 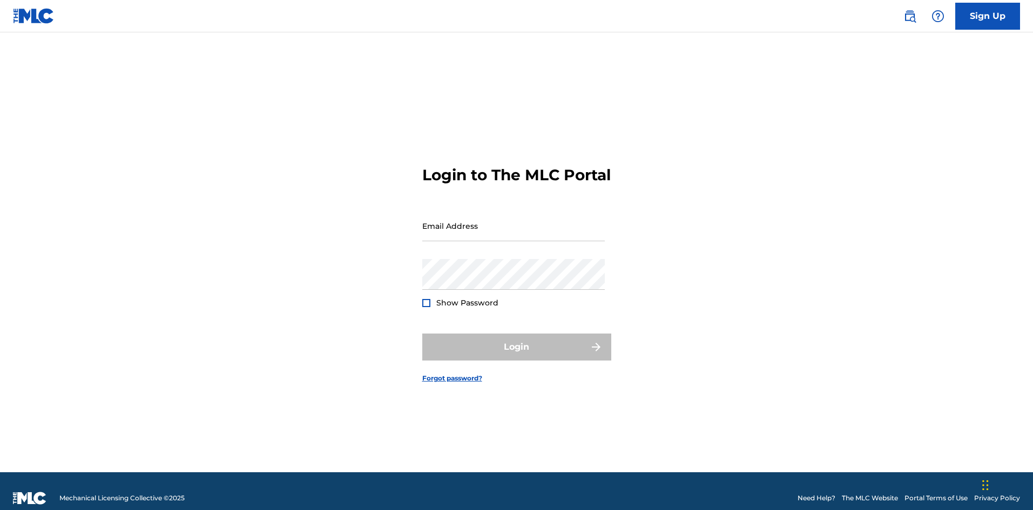 I want to click on img: help, so click(x=938, y=16).